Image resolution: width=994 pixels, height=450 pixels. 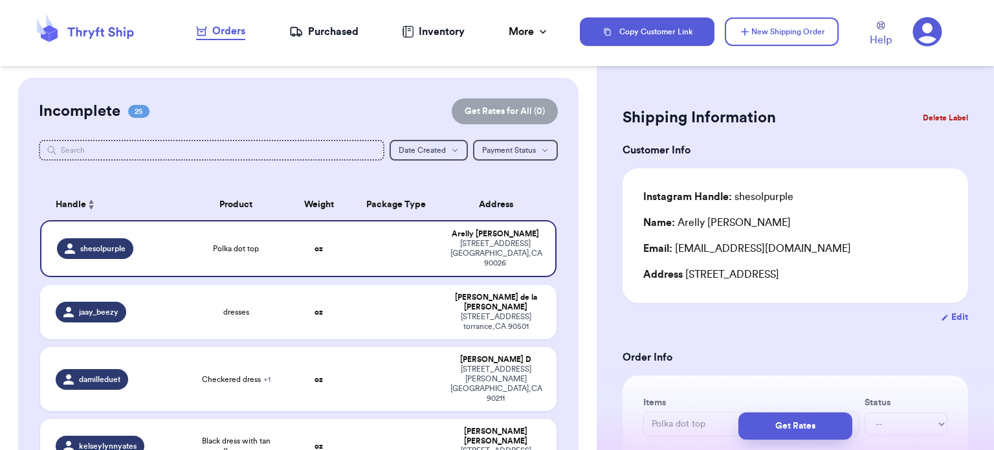 I want to click on div: Inventory, so click(x=433, y=32).